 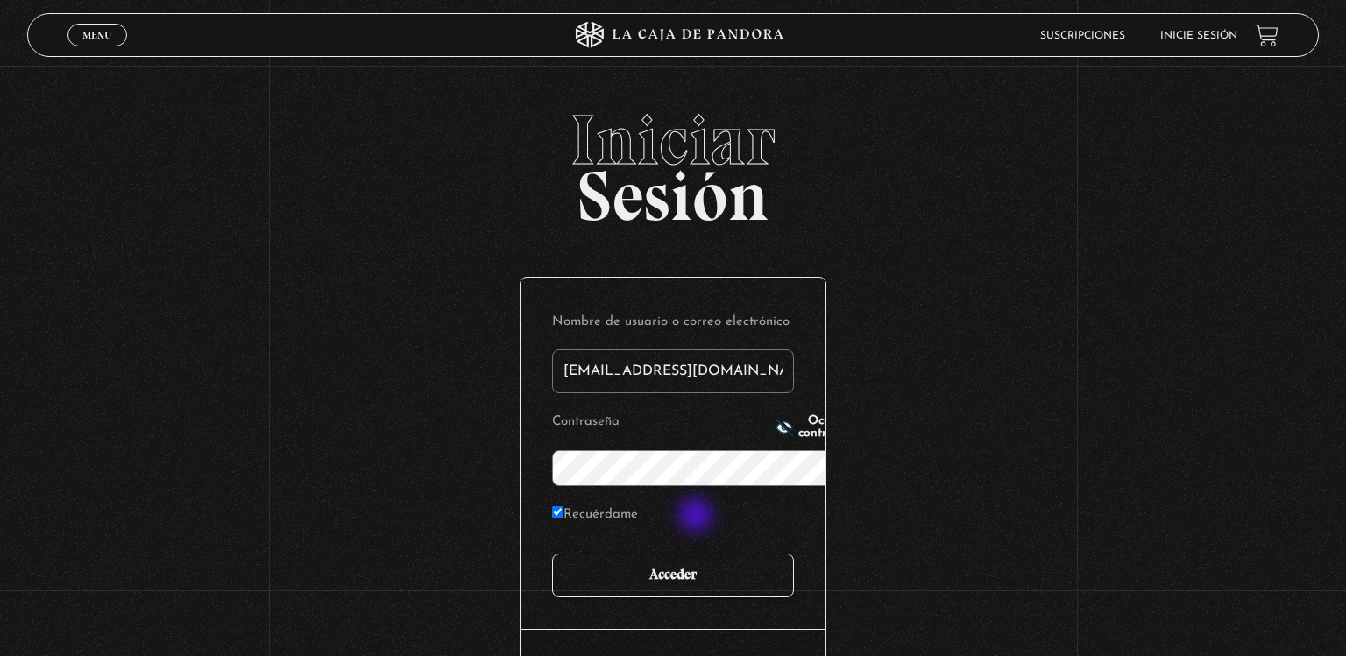 What do you see at coordinates (97, 51) in the screenshot?
I see `span: Cerrar` at bounding box center [97, 51].